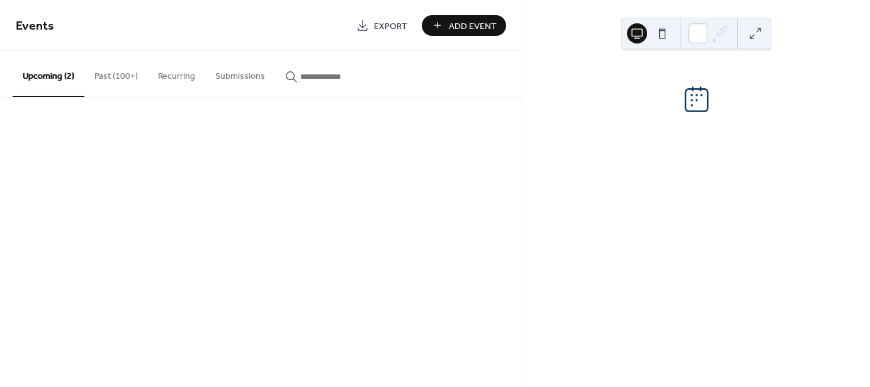  I want to click on button: Submissions, so click(240, 73).